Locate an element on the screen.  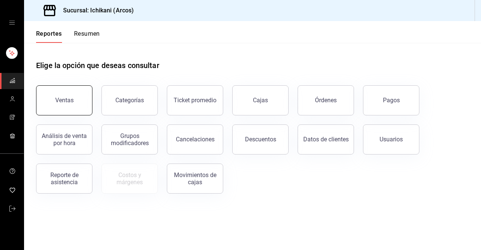
div: Ventas is located at coordinates (64, 100).